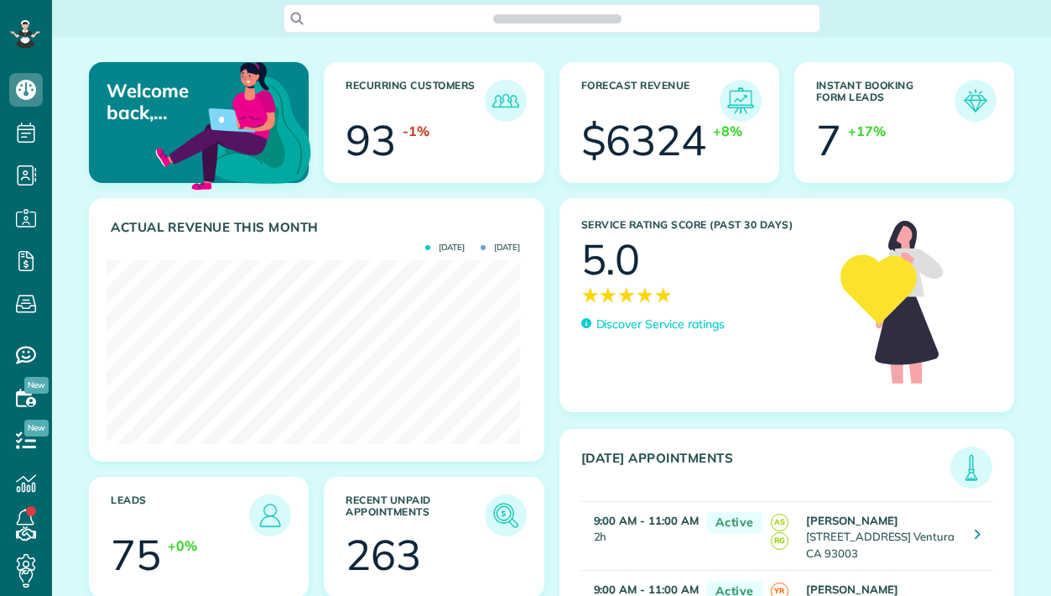 The image size is (1051, 596). What do you see at coordinates (735, 522) in the screenshot?
I see `span: Active` at bounding box center [735, 522].